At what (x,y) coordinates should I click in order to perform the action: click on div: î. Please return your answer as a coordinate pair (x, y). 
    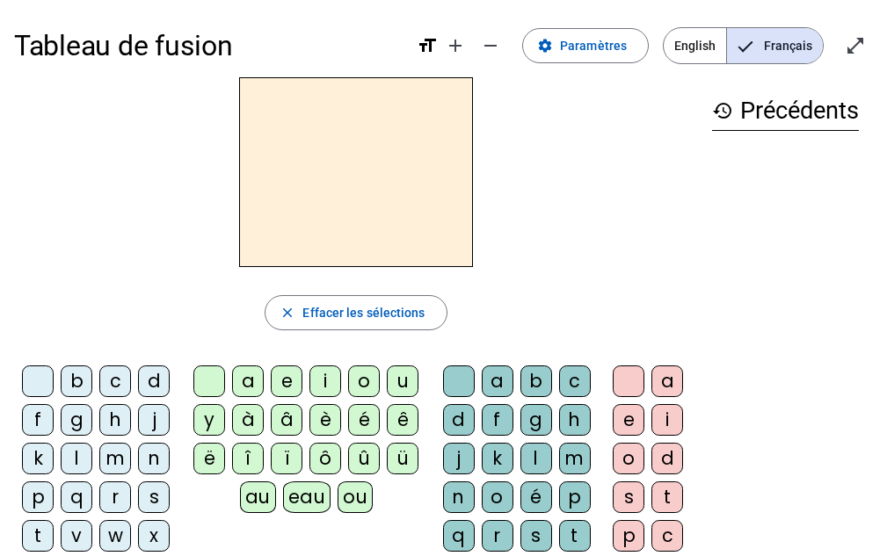
    Looking at the image, I should click on (248, 459).